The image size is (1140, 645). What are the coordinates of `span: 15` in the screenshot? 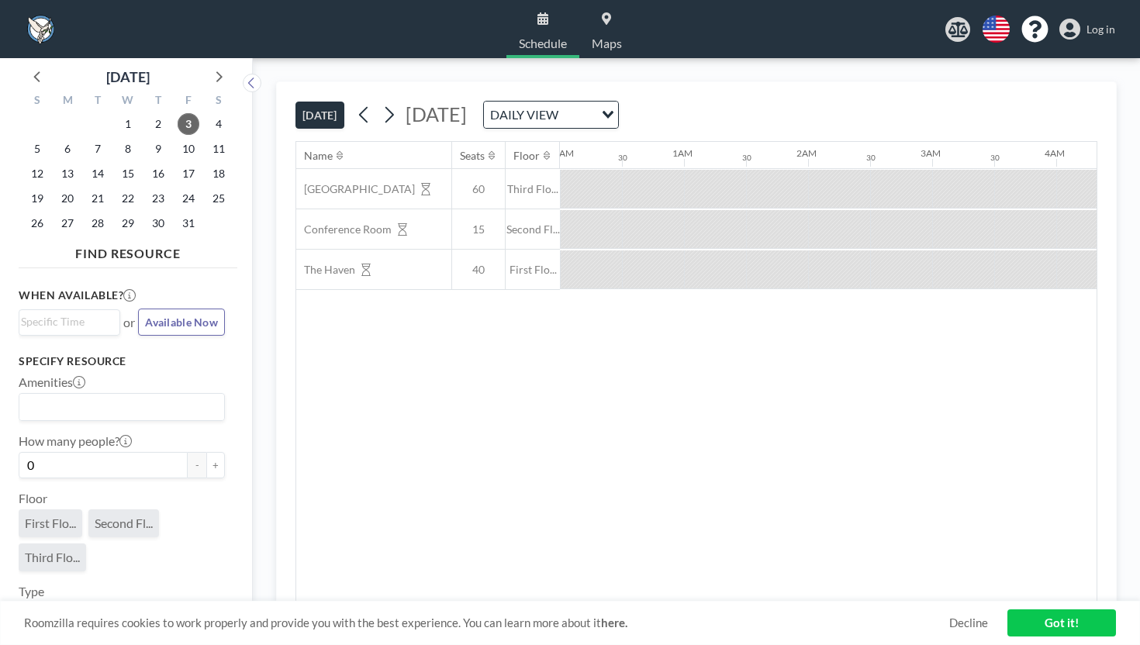 It's located at (478, 229).